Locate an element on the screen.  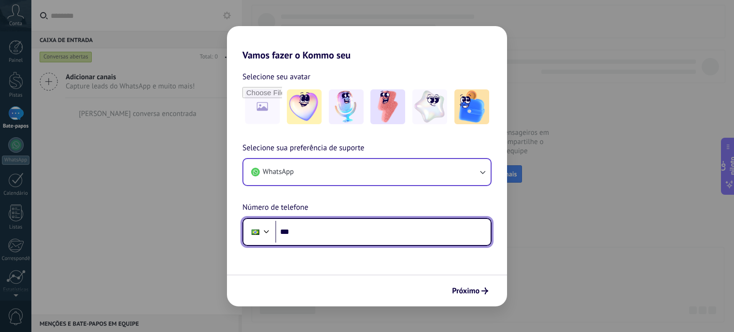
img: -2.jpeg is located at coordinates (346, 107).